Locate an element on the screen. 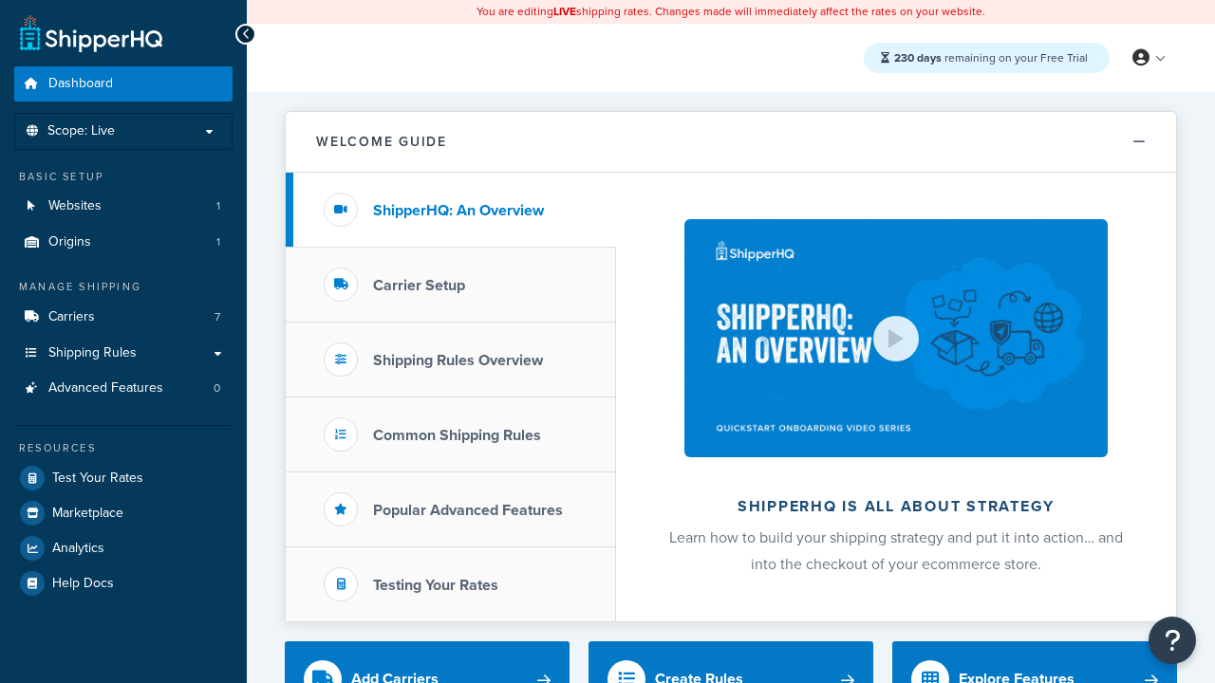  span: Origins is located at coordinates (69, 242).